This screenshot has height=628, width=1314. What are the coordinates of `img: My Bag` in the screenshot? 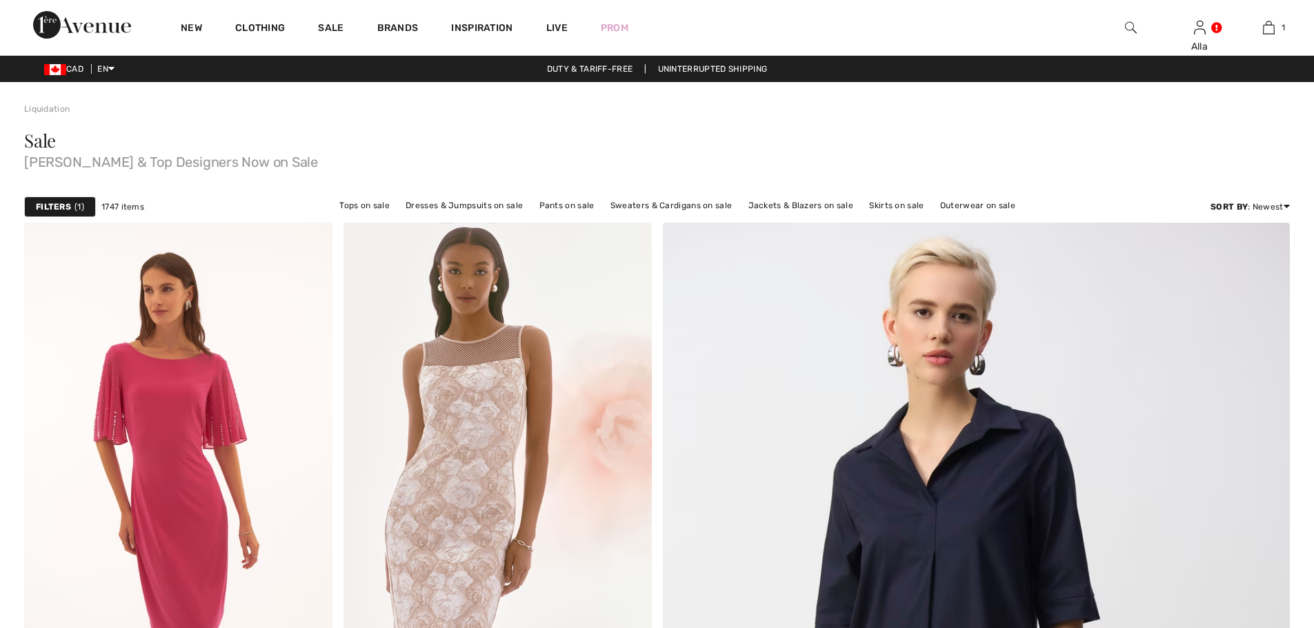 It's located at (1269, 28).